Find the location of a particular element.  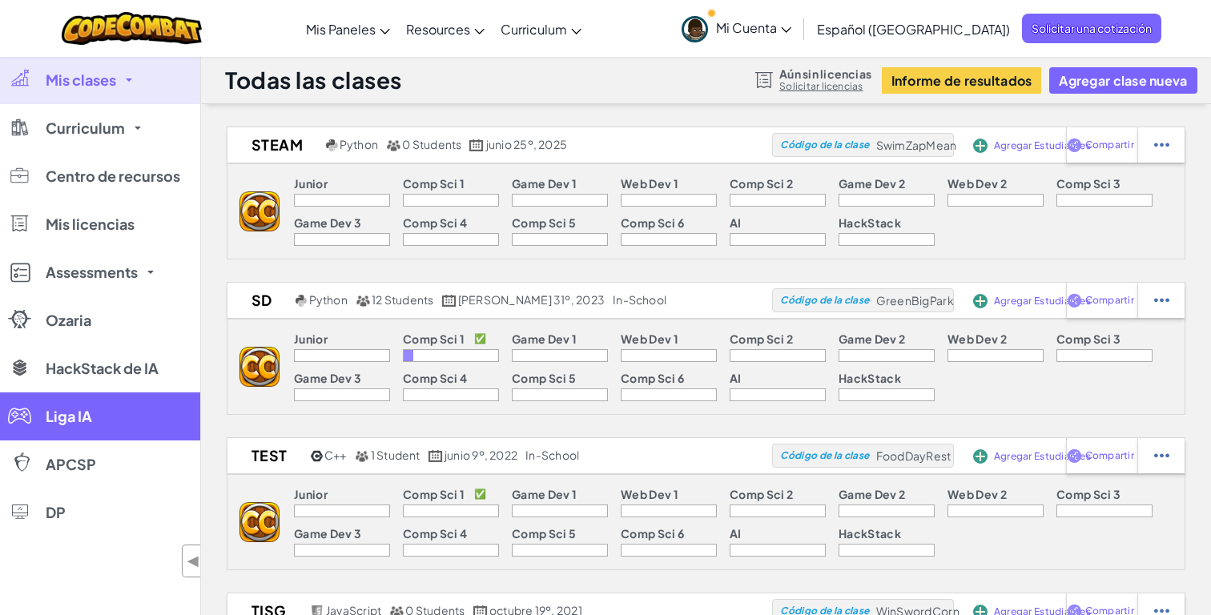

span: C++ is located at coordinates (336, 455).